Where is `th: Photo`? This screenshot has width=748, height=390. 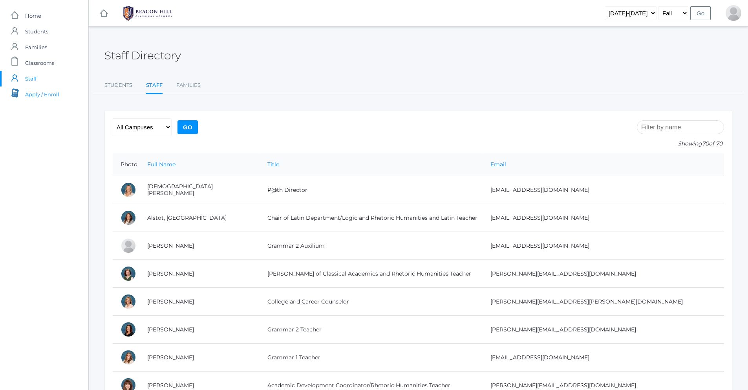
th: Photo is located at coordinates (126, 165).